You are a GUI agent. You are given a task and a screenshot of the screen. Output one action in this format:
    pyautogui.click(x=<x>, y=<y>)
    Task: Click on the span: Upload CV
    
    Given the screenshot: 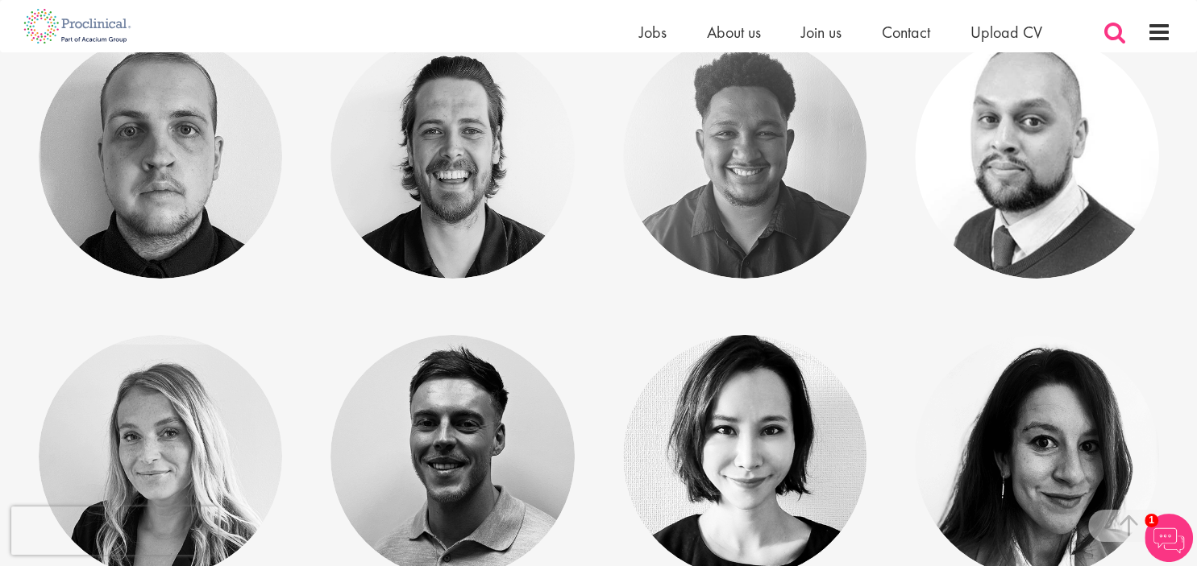 What is the action you would take?
    pyautogui.click(x=1006, y=32)
    